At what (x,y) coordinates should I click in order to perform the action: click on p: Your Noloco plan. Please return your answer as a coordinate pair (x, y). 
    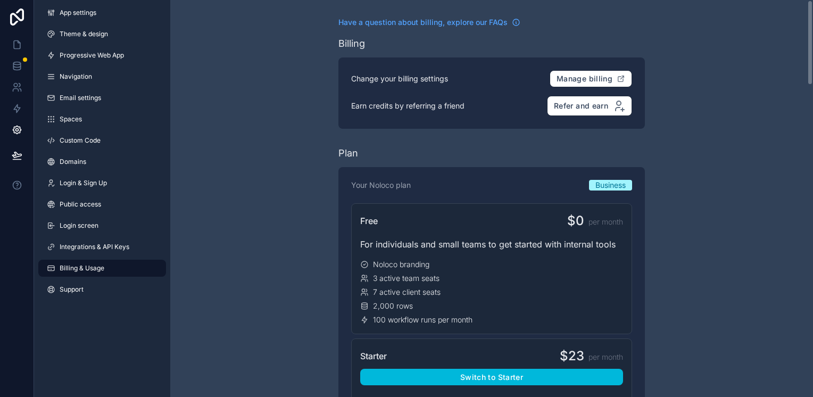
    Looking at the image, I should click on (381, 185).